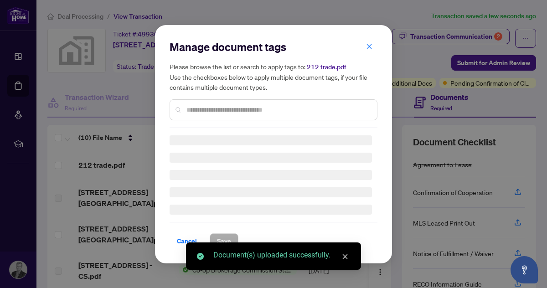 The image size is (547, 288). I want to click on span: 212 trade.pdf, so click(327, 67).